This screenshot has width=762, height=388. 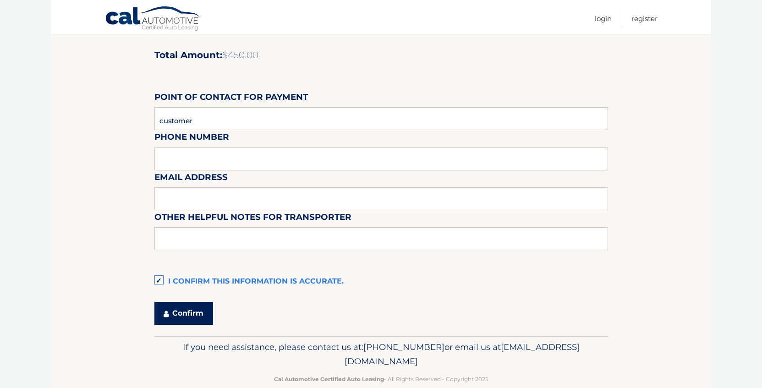 What do you see at coordinates (329, 379) in the screenshot?
I see `strong: Cal Automotive Certified Auto Leasing` at bounding box center [329, 379].